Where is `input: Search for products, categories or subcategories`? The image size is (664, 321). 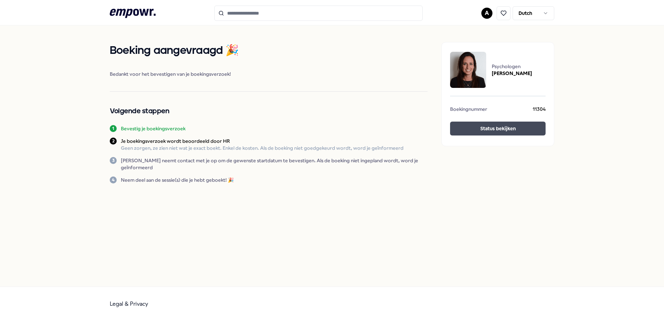
input: Search for products, categories or subcategories is located at coordinates (319, 13).